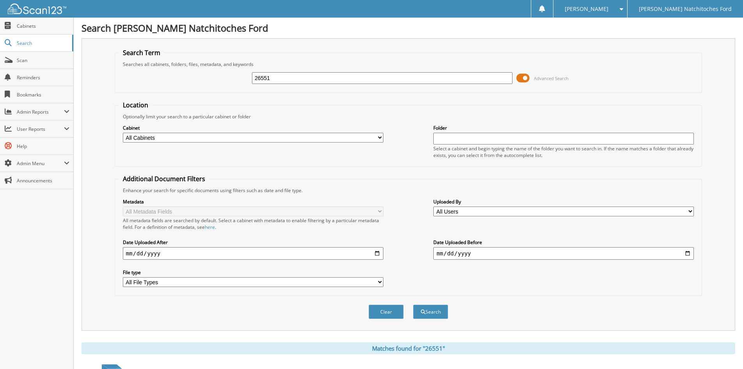 Image resolution: width=743 pixels, height=369 pixels. Describe the element at coordinates (164, 179) in the screenshot. I see `legend: Additional Document Filters` at that location.